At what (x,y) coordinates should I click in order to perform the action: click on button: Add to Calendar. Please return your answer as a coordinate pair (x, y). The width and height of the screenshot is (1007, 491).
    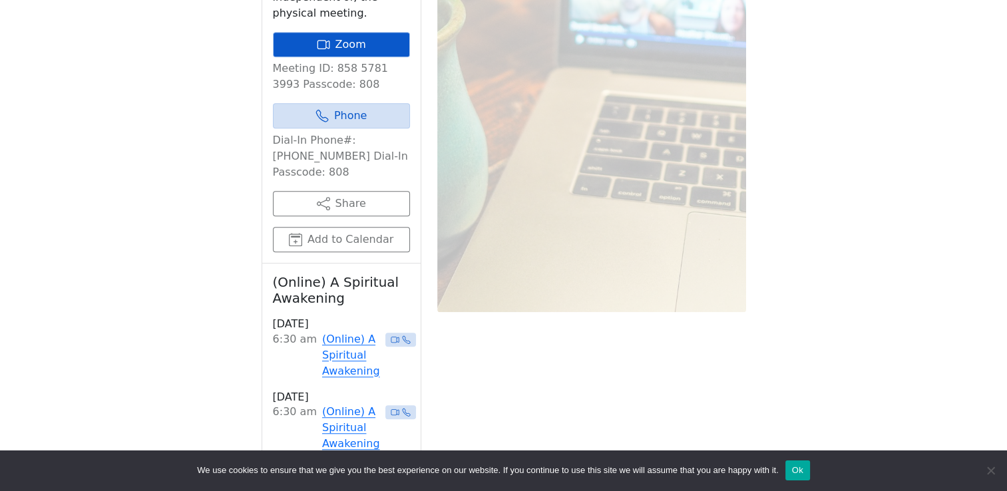
    Looking at the image, I should click on (341, 240).